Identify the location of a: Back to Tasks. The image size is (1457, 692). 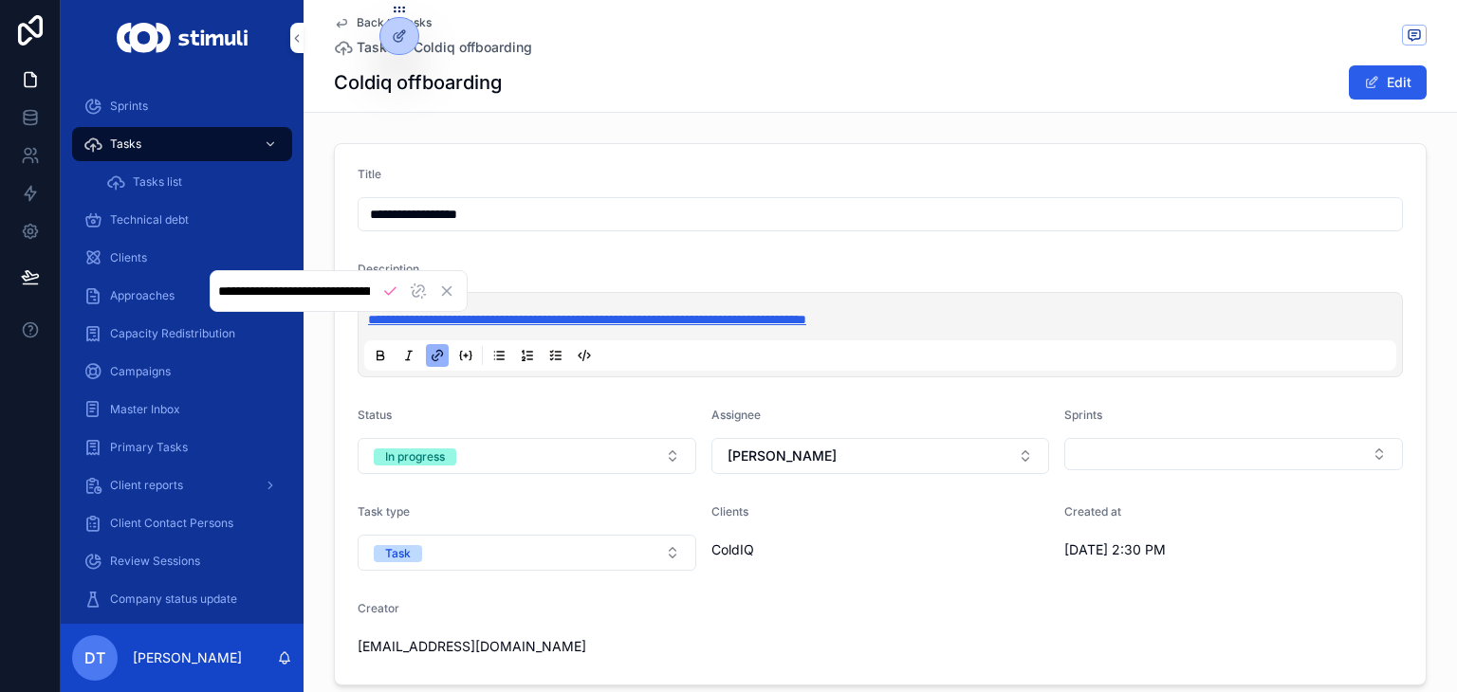
(382, 23).